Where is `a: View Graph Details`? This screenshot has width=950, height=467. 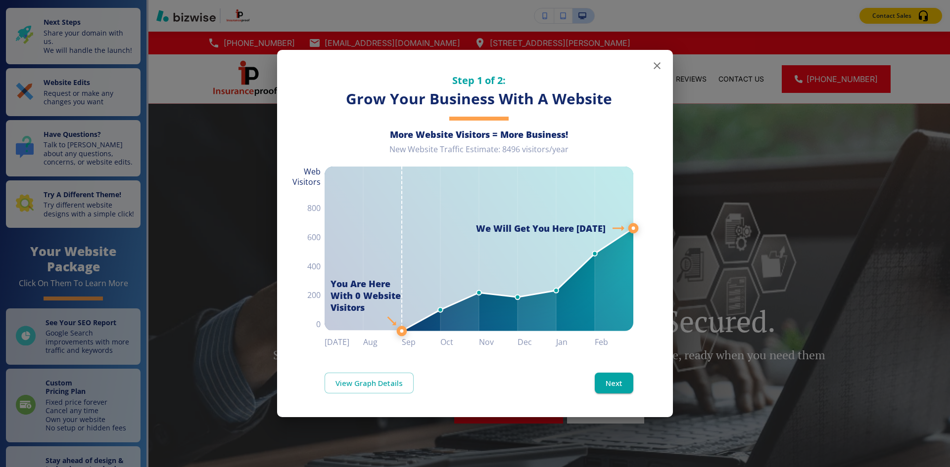 a: View Graph Details is located at coordinates (369, 383).